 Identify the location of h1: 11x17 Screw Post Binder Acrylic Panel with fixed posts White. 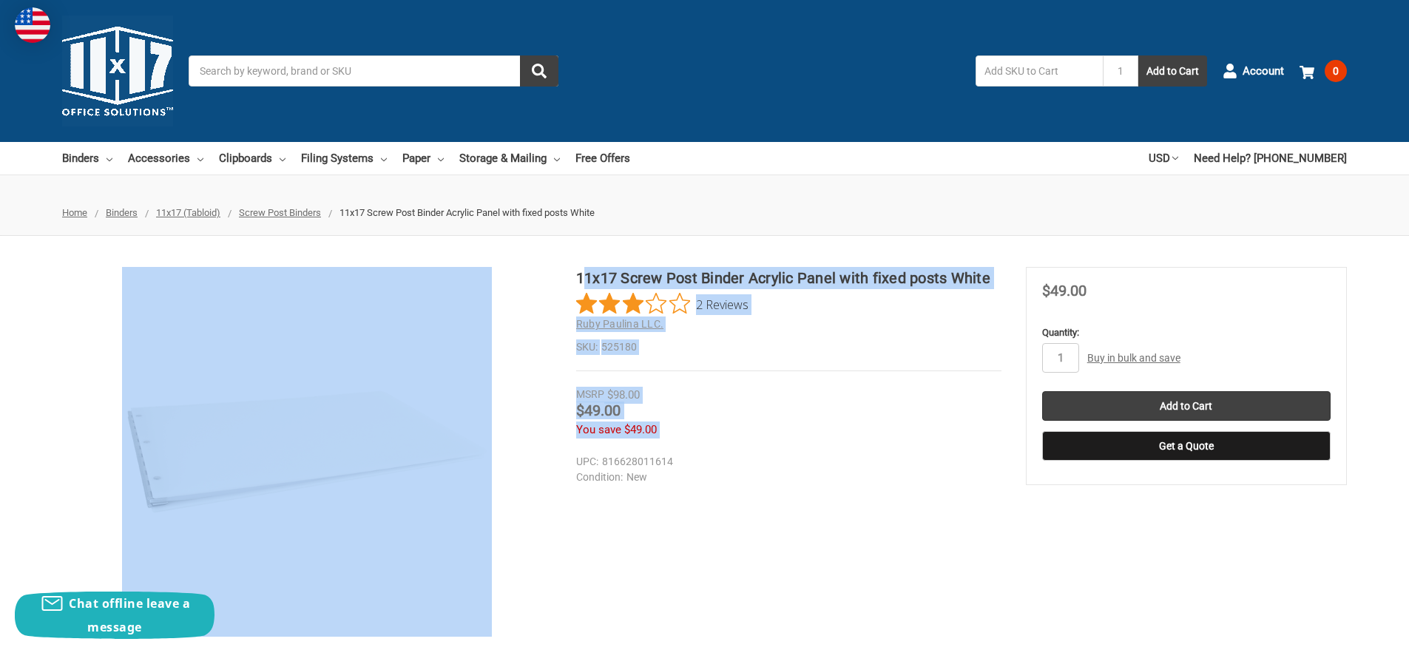
(789, 278).